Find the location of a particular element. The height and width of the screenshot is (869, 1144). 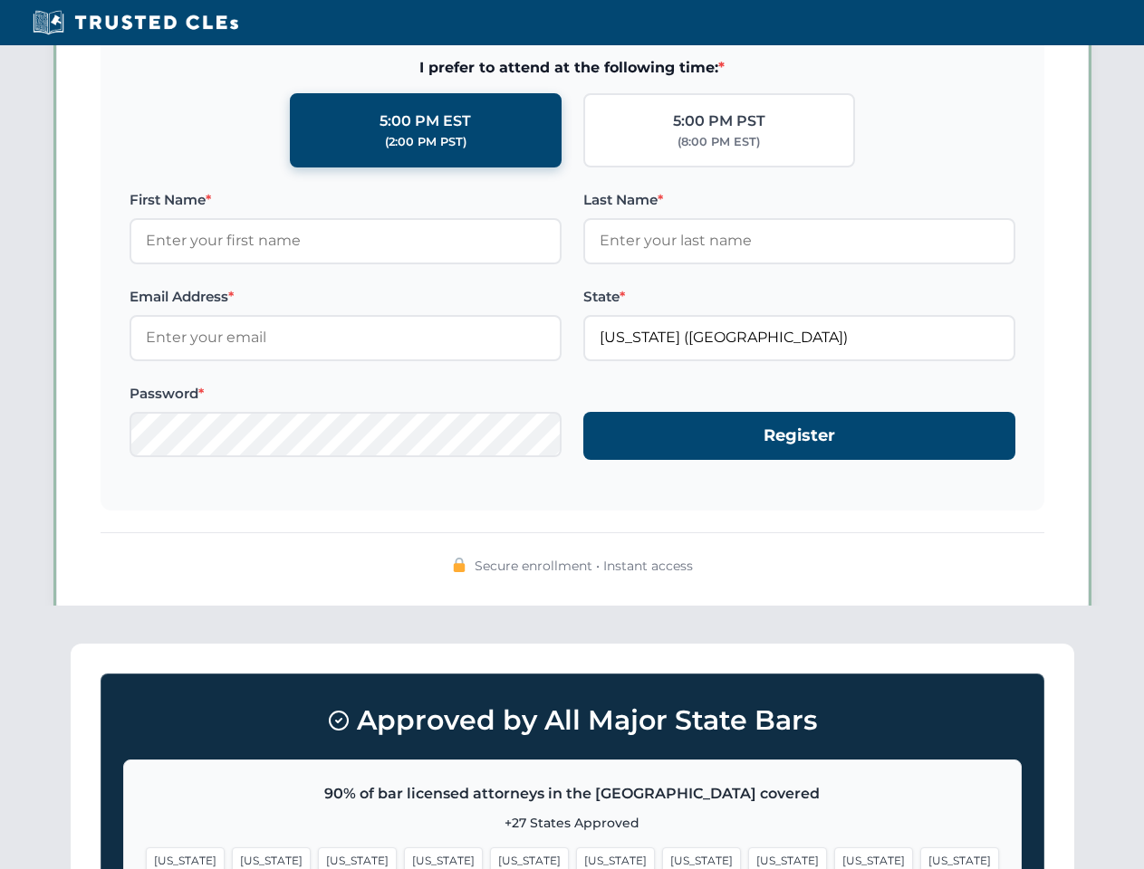

input: Enter your last name is located at coordinates (799, 241).